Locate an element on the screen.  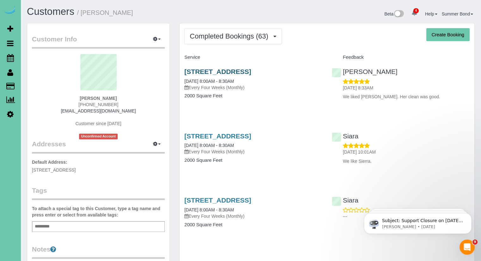
label: To attach a special tag to this Customer, type a tag name and press enter or select from availabl... is located at coordinates (98, 212).